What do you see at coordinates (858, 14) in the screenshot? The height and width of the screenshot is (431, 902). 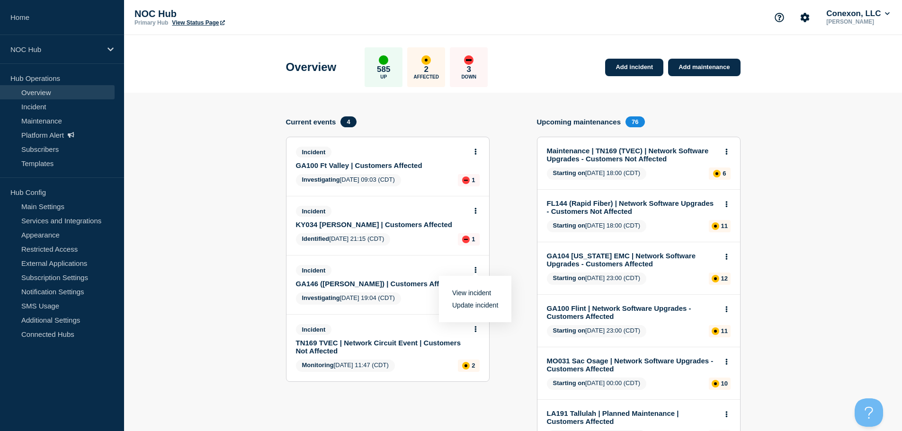 I see `button: Conexon, LLC` at bounding box center [858, 14].